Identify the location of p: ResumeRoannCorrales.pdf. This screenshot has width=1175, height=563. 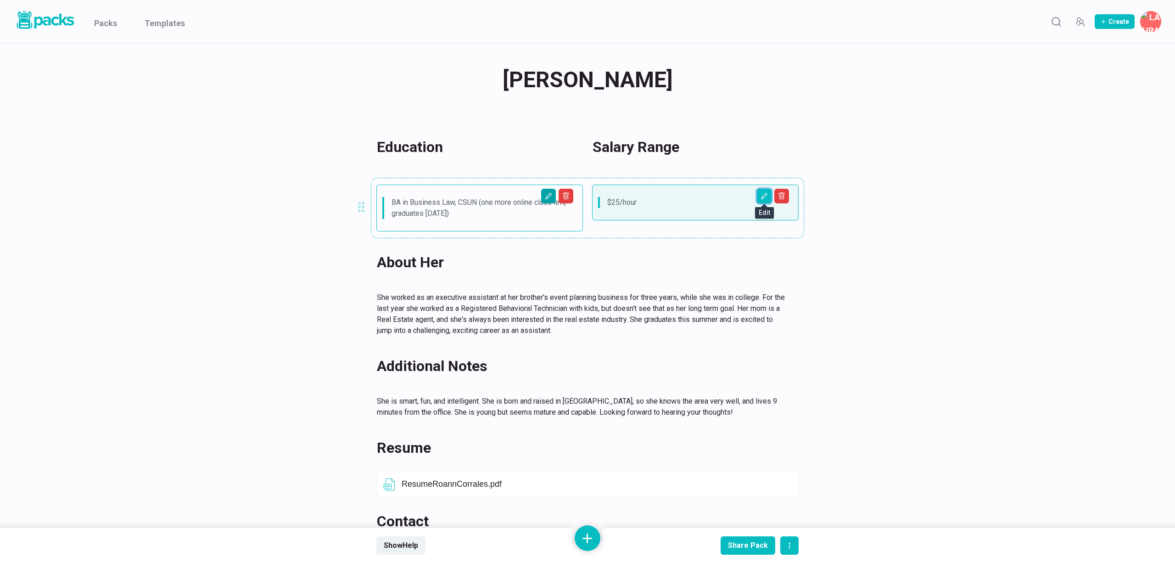
(597, 484).